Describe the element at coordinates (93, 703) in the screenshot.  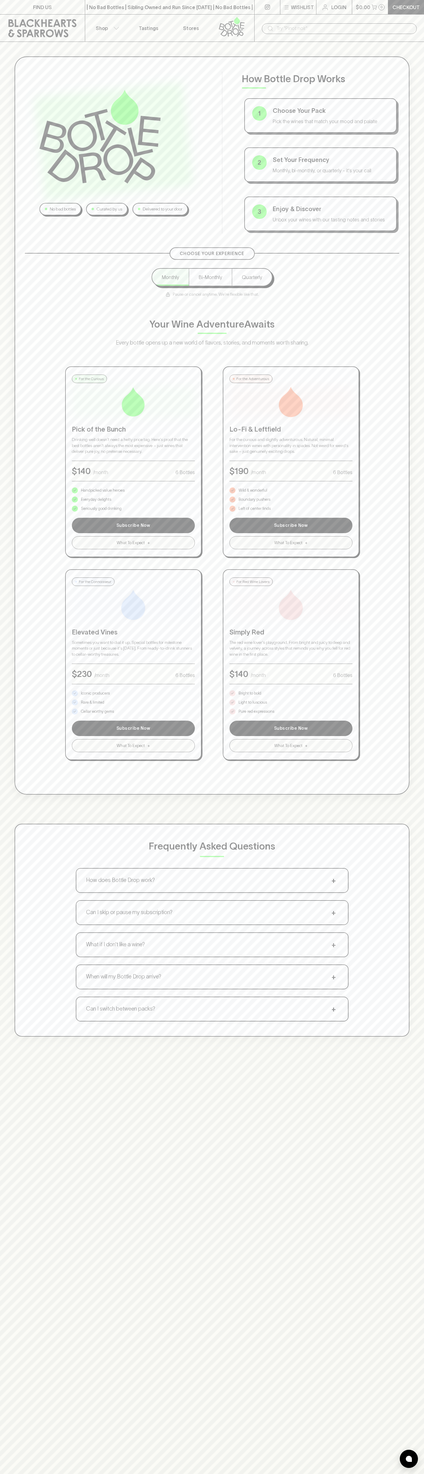
I see `p: Rare & limited` at that location.